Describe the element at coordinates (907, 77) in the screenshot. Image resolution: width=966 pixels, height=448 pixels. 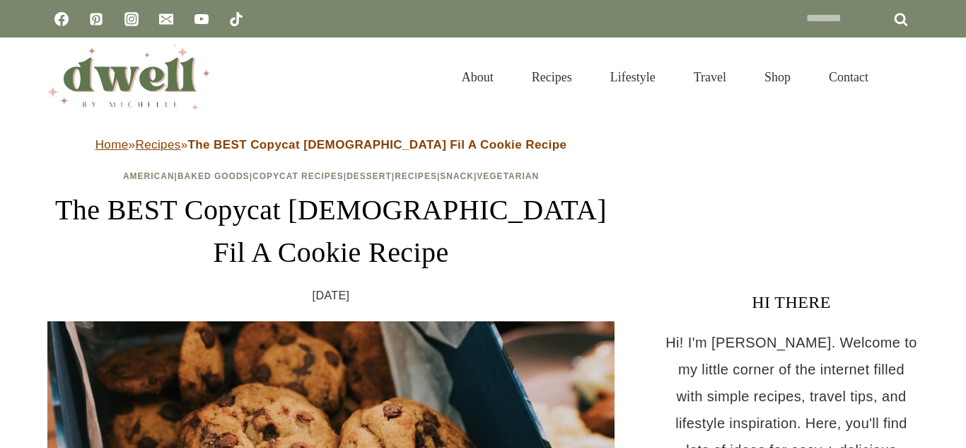
I see `button: View Search Form` at that location.